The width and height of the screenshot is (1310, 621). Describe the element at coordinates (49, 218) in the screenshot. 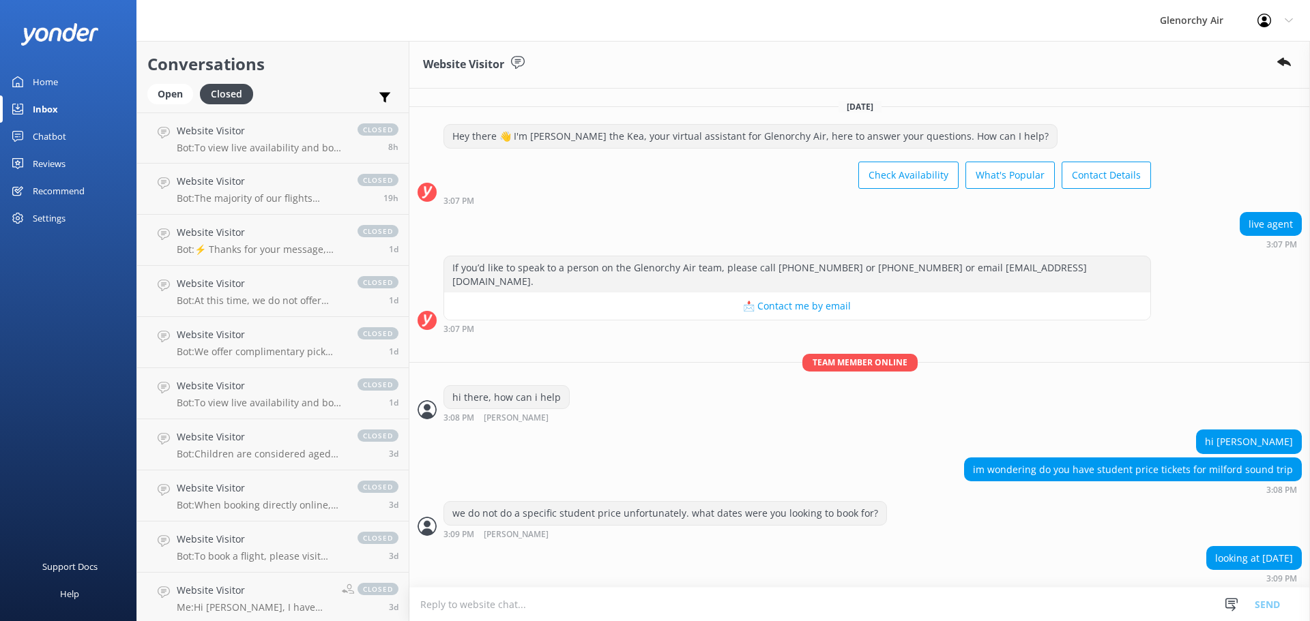

I see `div: Settings` at that location.